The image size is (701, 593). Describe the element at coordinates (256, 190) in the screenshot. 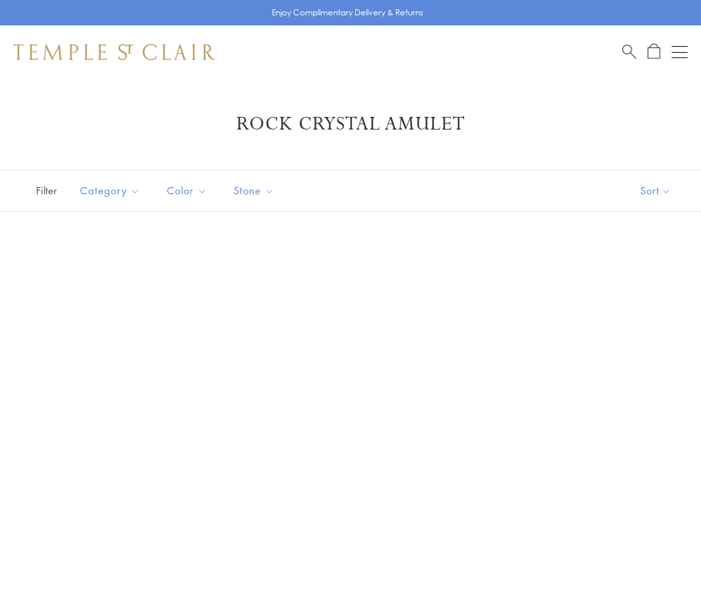

I see `span: Stone` at that location.